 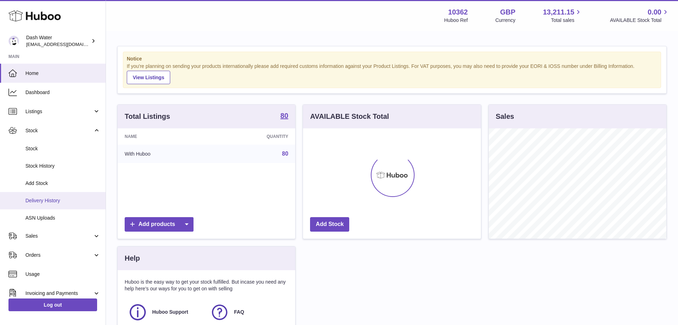 I want to click on img: orders@dash-water.com, so click(x=14, y=41).